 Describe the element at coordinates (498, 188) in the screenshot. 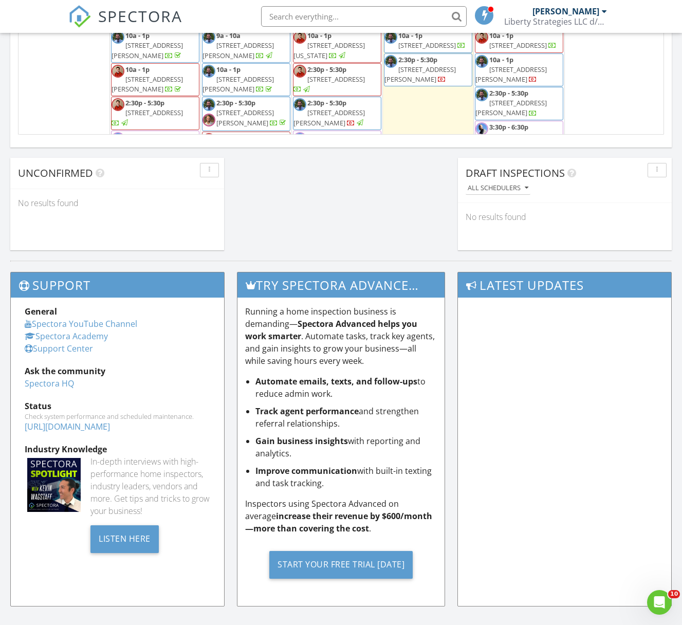

I see `button: All schedulers` at that location.